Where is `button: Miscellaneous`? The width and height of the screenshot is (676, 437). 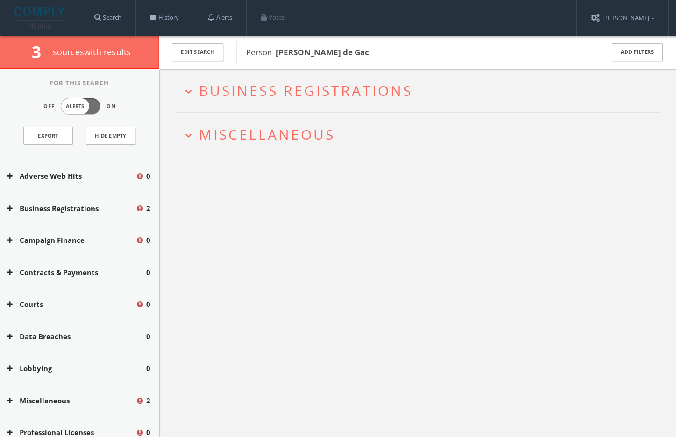
button: Miscellaneous is located at coordinates (71, 400).